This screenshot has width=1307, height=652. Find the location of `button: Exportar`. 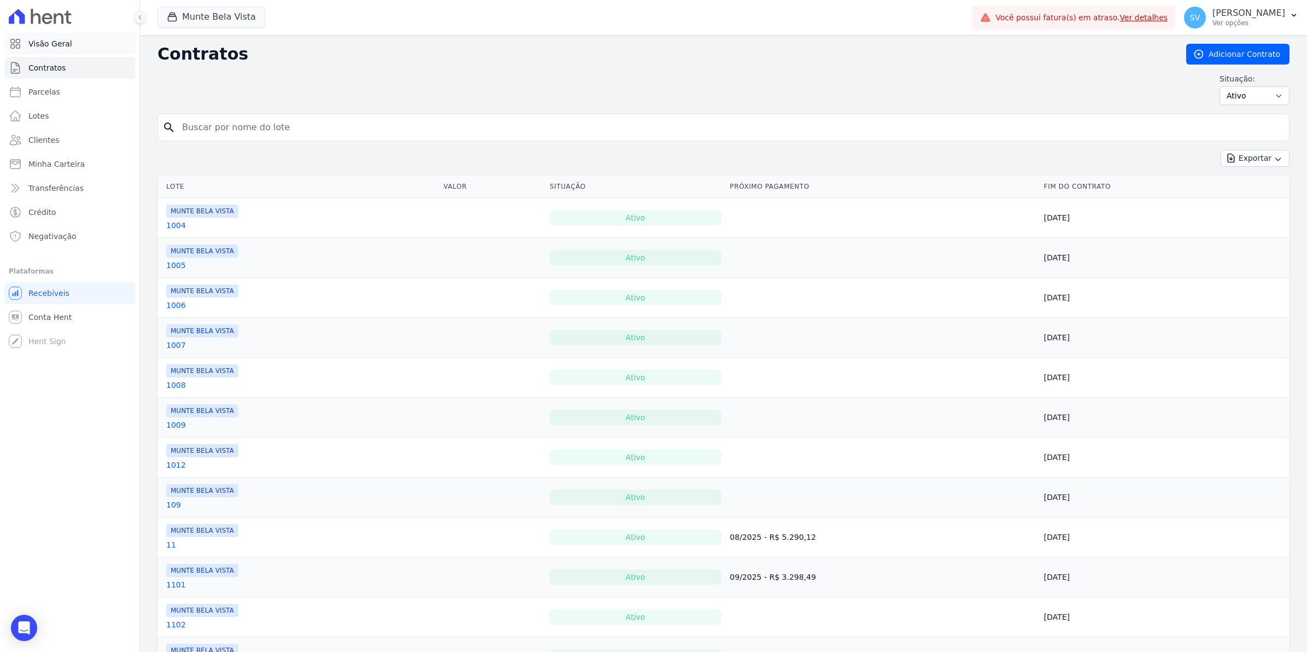

button: Exportar is located at coordinates (1255, 158).